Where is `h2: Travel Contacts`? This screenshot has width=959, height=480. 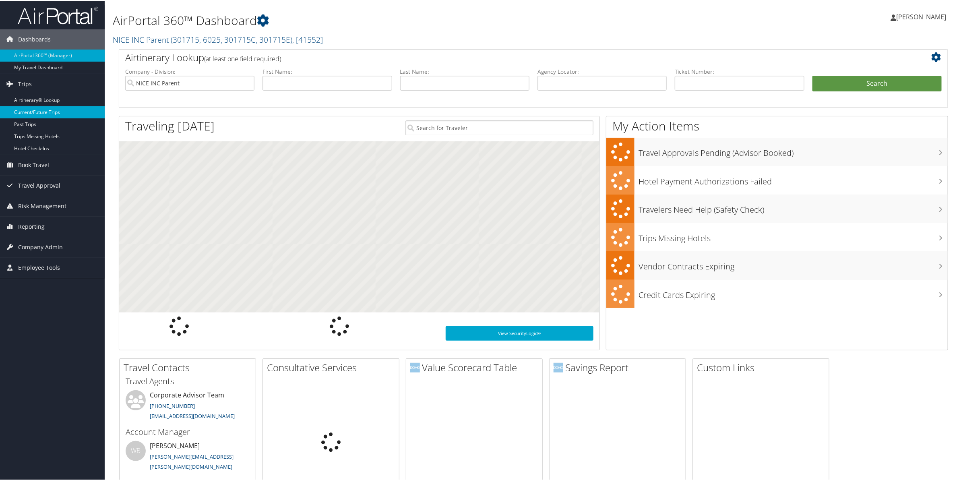 h2: Travel Contacts is located at coordinates (190, 367).